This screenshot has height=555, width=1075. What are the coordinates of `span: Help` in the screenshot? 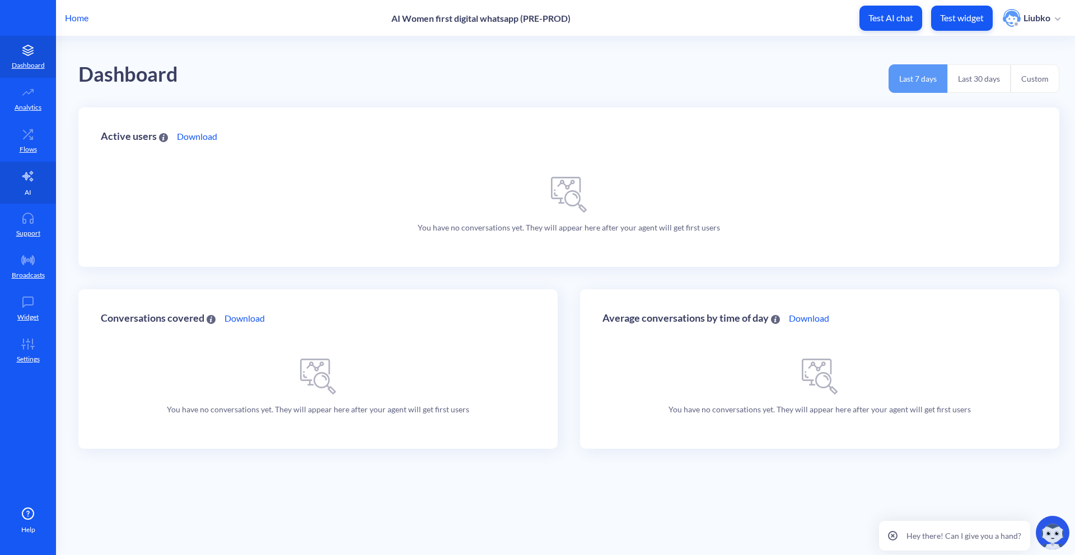 It's located at (28, 530).